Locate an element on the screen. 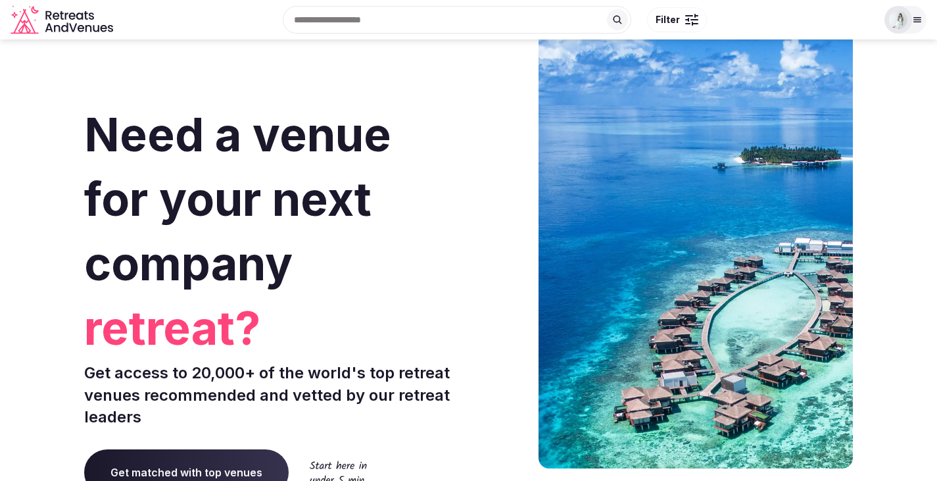  span: retreat? is located at coordinates (274, 328).